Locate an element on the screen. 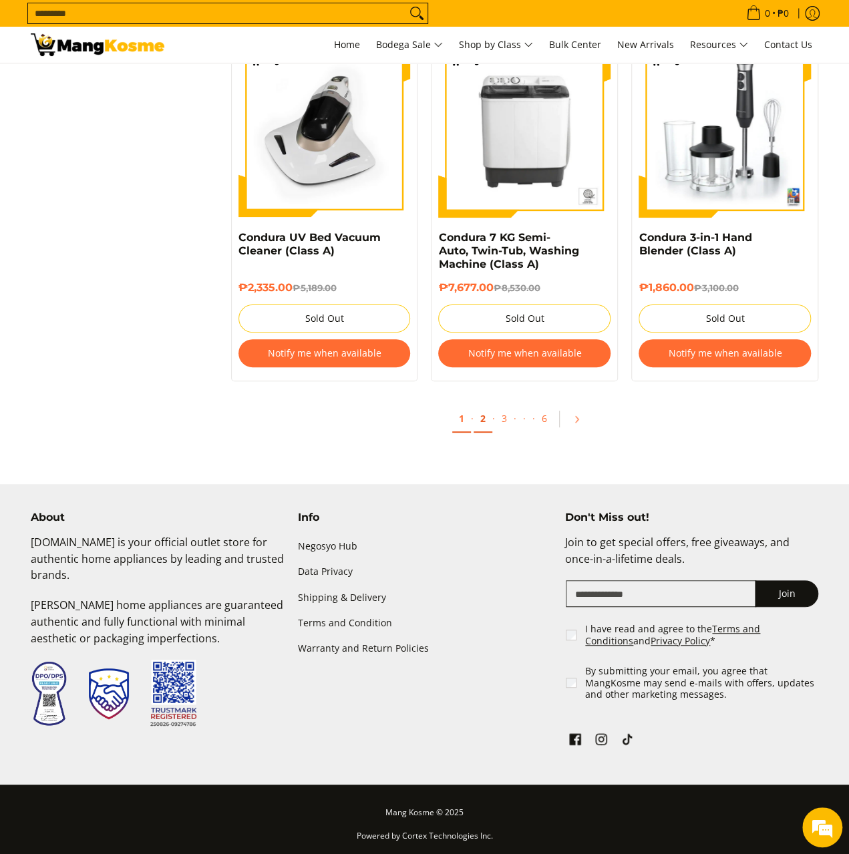  a: Condura 3-in-1 Hand Blender (Class A) is located at coordinates (695, 244).